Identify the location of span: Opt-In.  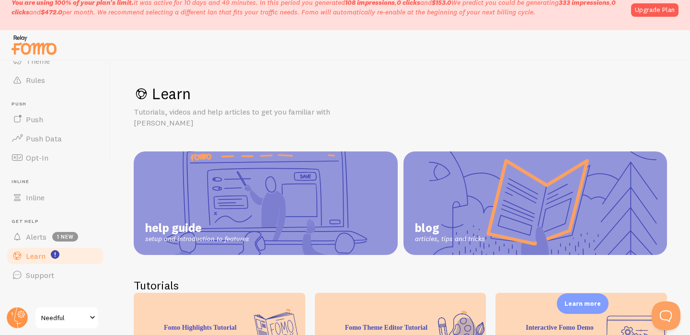
(37, 158).